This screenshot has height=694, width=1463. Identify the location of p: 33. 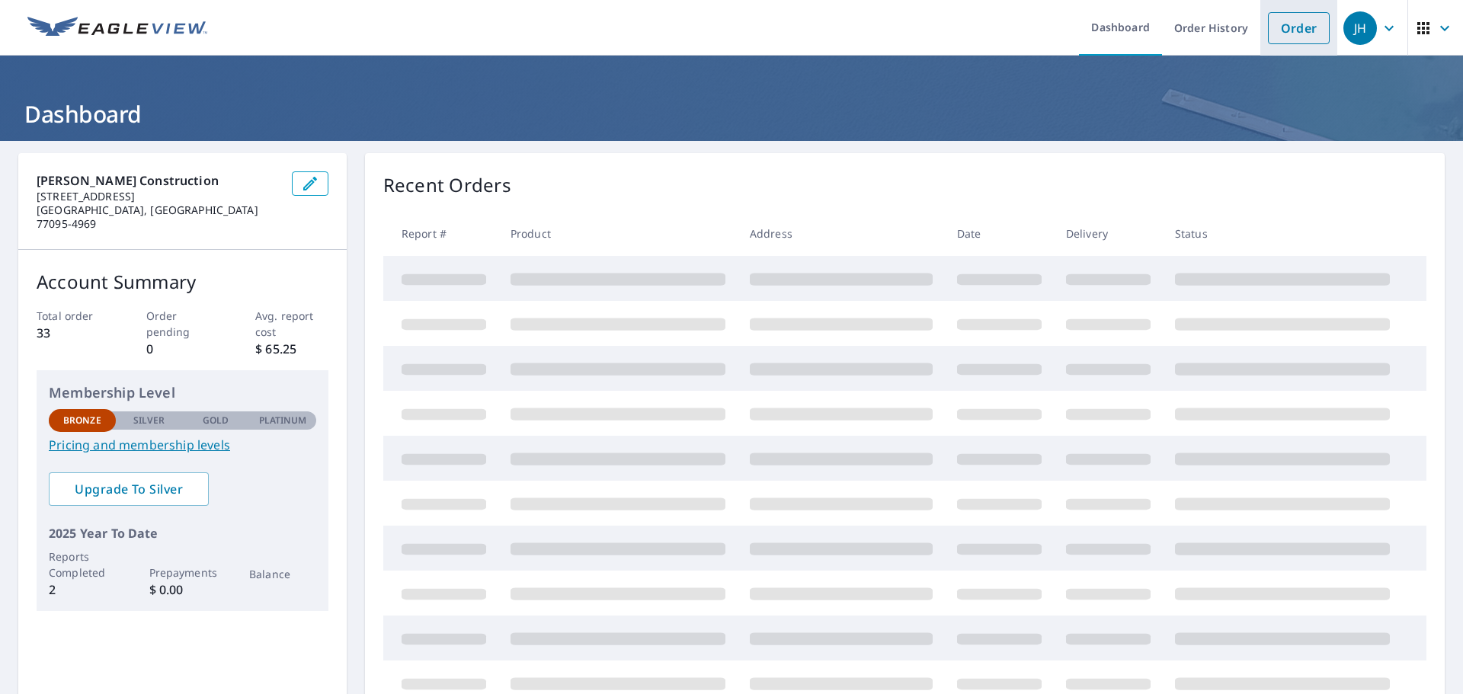
(73, 333).